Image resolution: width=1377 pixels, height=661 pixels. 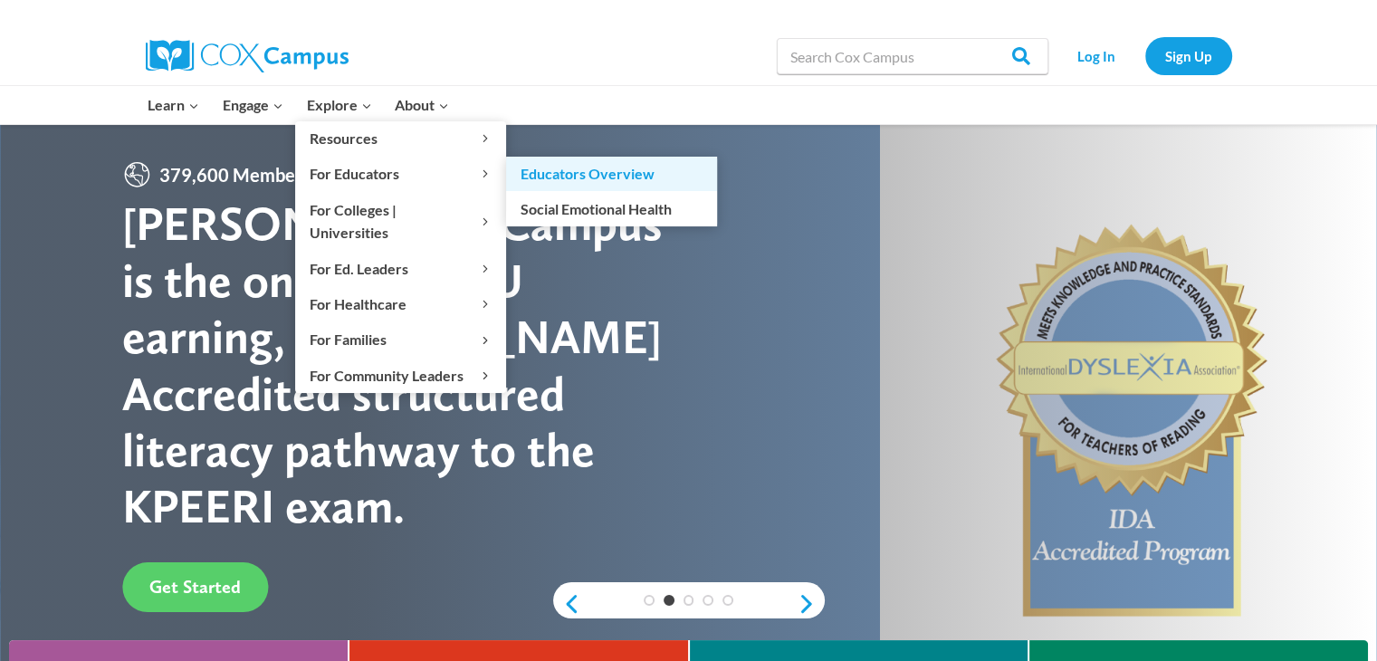 I want to click on button: Child menu of Learn, so click(x=174, y=105).